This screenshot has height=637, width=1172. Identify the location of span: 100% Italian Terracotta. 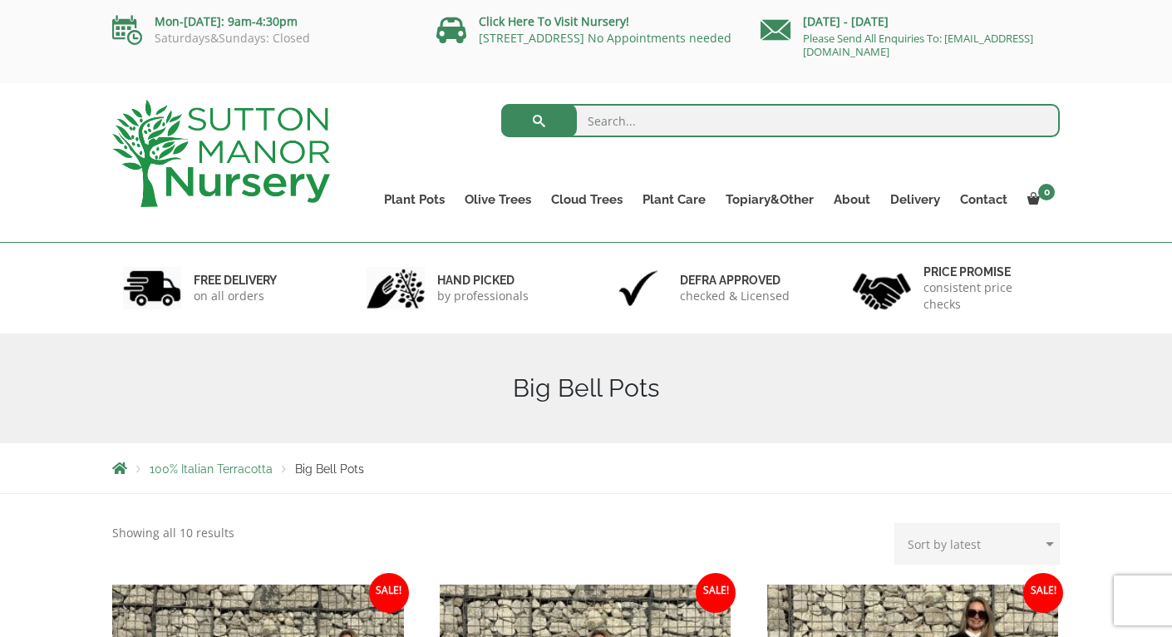
(211, 469).